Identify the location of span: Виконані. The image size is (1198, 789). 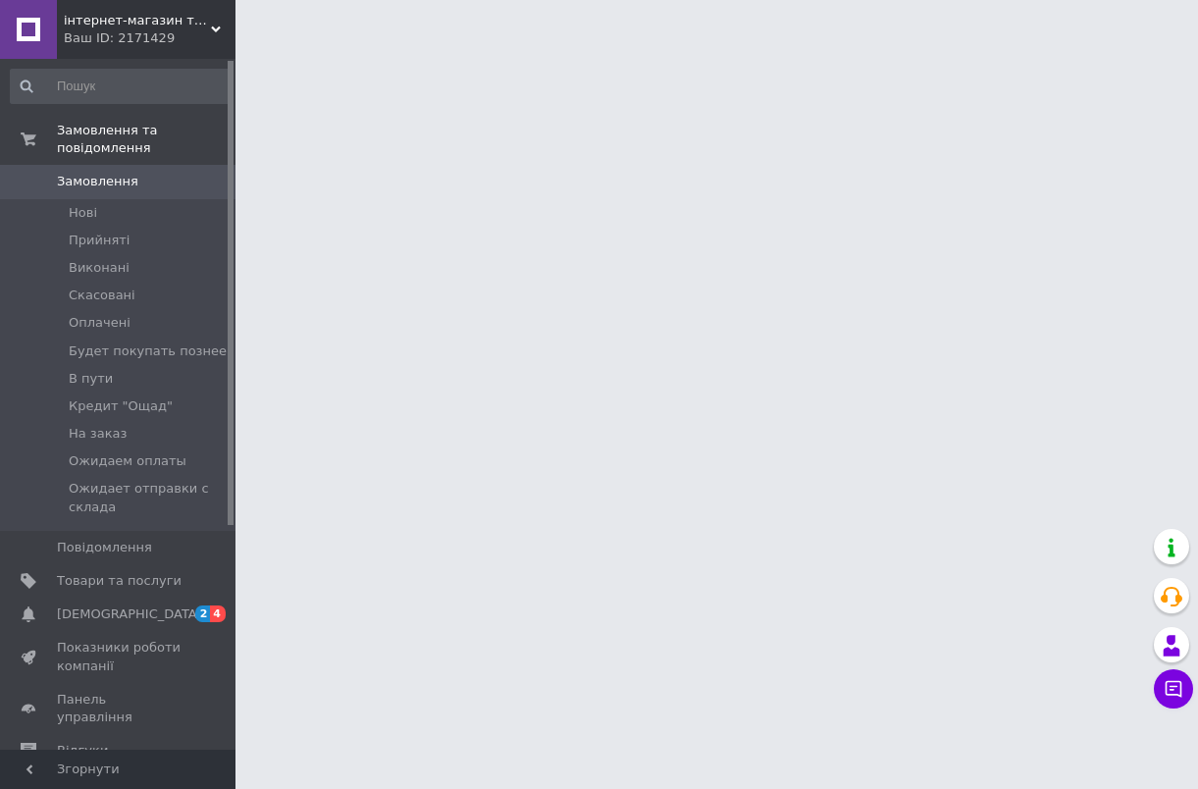
(99, 268).